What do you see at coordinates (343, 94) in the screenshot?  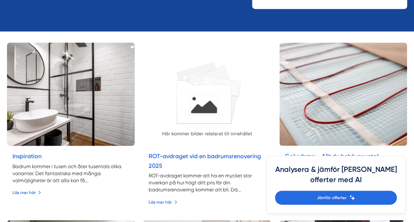 I see `img: Golvvärme tvättstugan, Golvvärme badrummet, Golvvärme toalett` at bounding box center [343, 94].